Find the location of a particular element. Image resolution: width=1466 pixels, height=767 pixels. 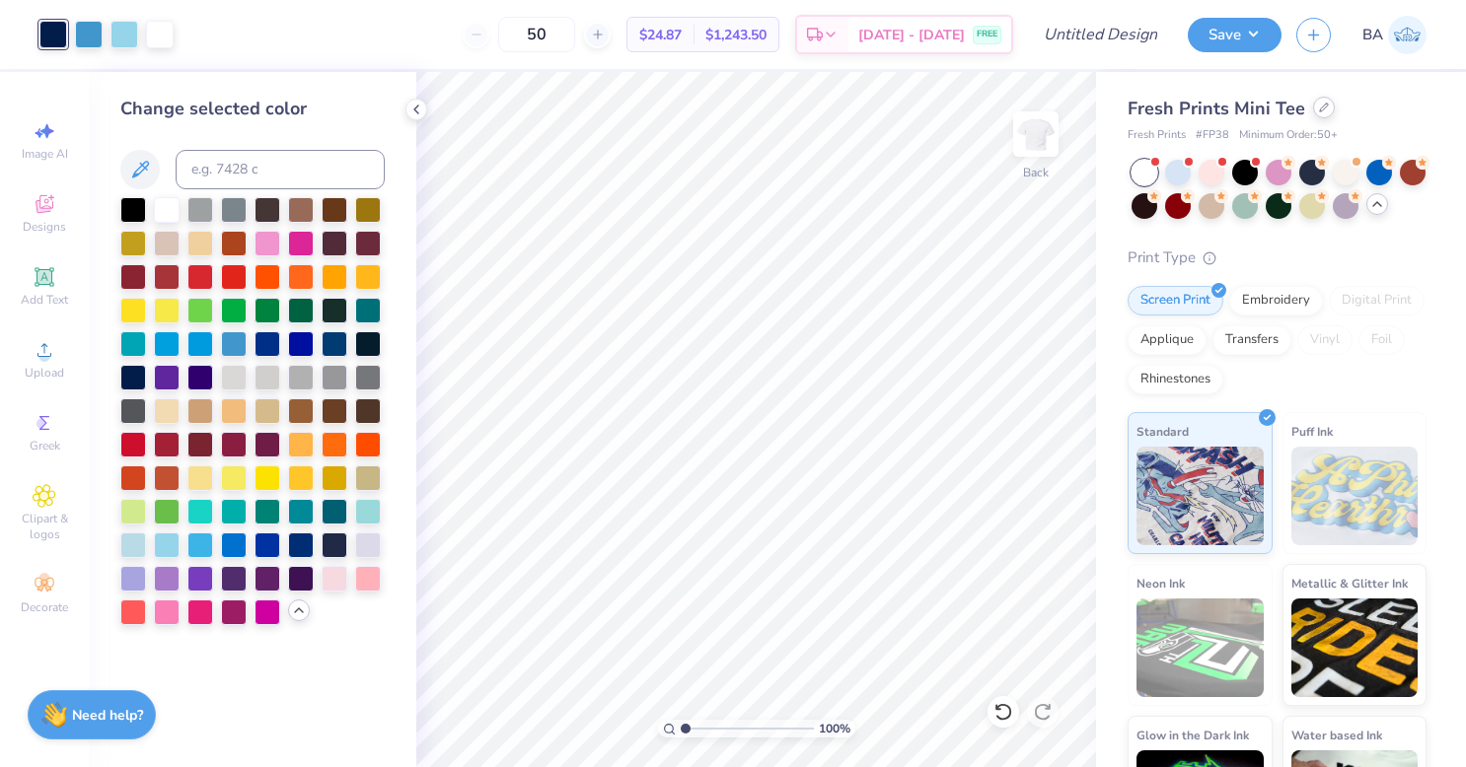

span: Fresh Prints Mini Tee is located at coordinates (1216, 108).